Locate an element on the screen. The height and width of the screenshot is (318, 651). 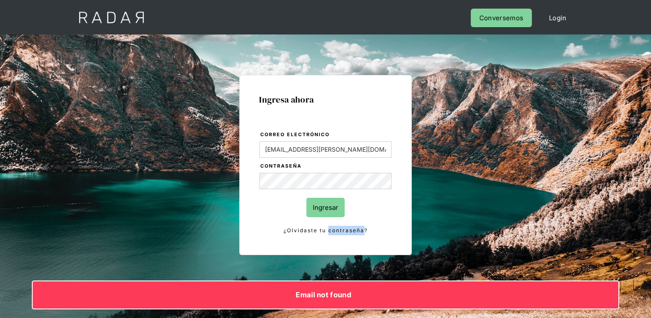
label: Correo electrónico is located at coordinates (326, 135).